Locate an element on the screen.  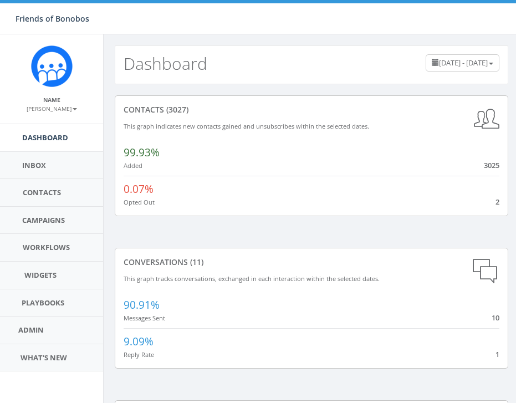
span: (3027) is located at coordinates (176, 109).